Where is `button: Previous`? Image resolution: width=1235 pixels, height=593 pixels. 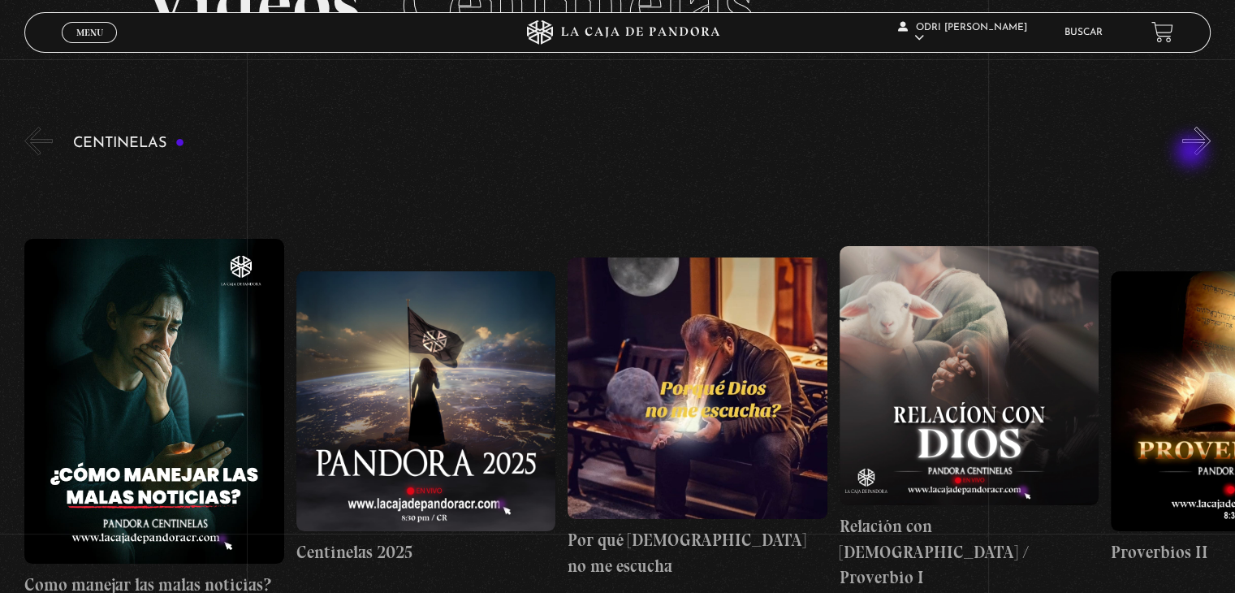
button: Previous is located at coordinates (38, 140).